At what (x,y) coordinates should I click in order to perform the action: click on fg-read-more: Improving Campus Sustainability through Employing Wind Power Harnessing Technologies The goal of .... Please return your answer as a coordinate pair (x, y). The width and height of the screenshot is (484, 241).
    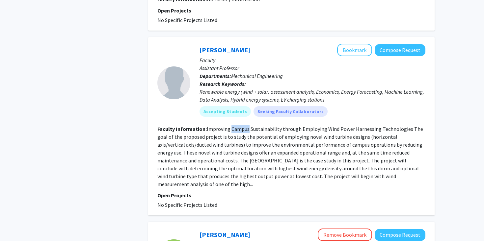
    Looking at the image, I should click on (290, 157).